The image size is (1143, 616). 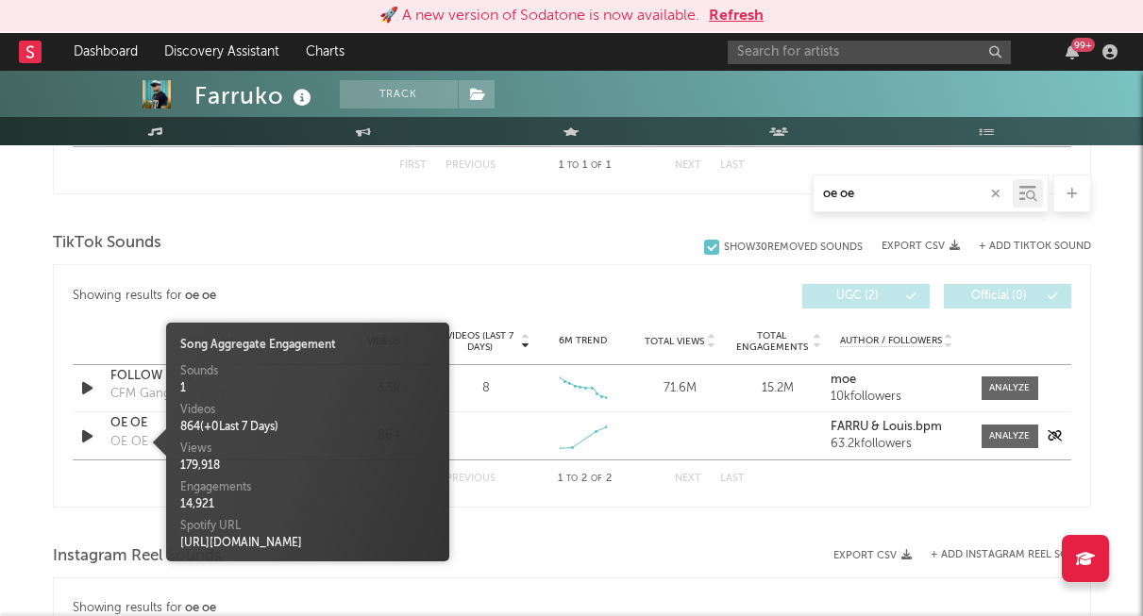 I want to click on button: UGC(2), so click(x=865, y=296).